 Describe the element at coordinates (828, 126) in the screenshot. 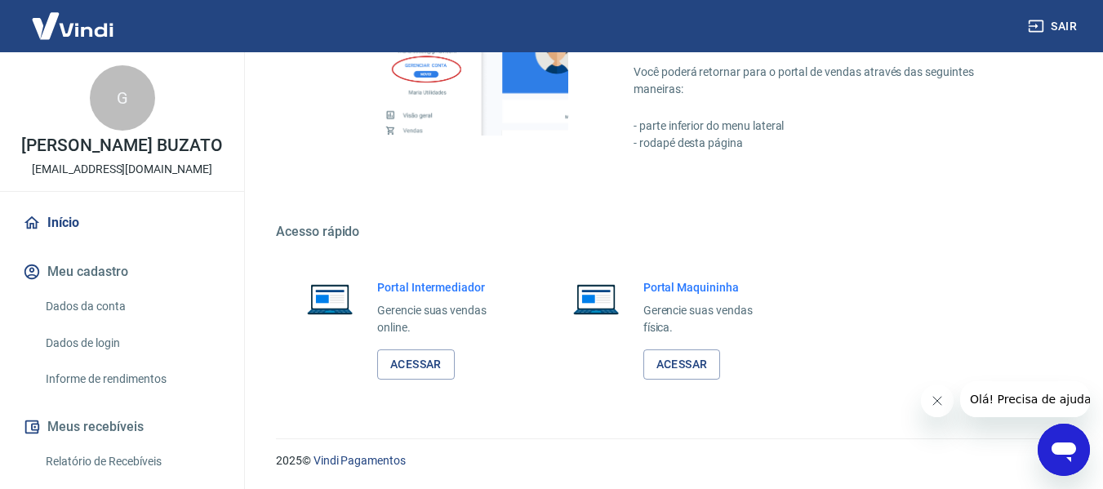

I see `p: - parte inferior do menu lateral` at that location.